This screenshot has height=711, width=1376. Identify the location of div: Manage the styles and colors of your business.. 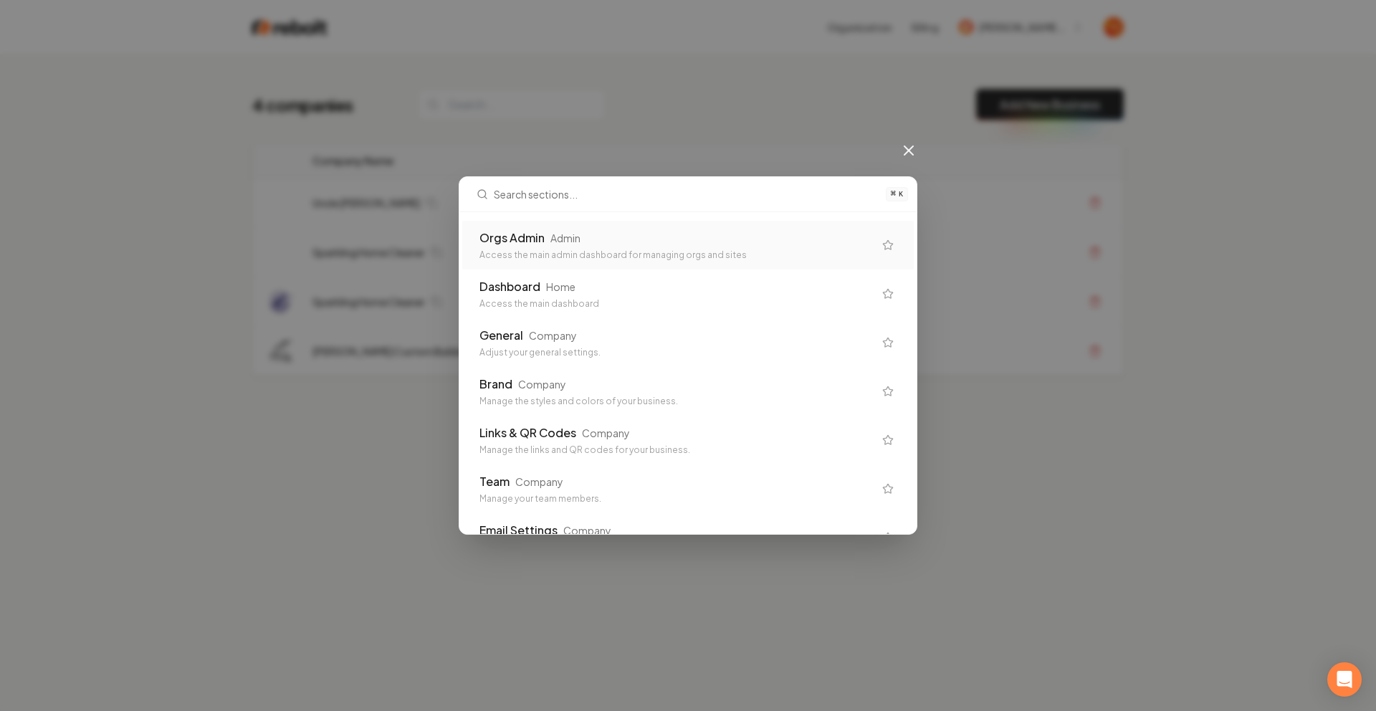
(676, 401).